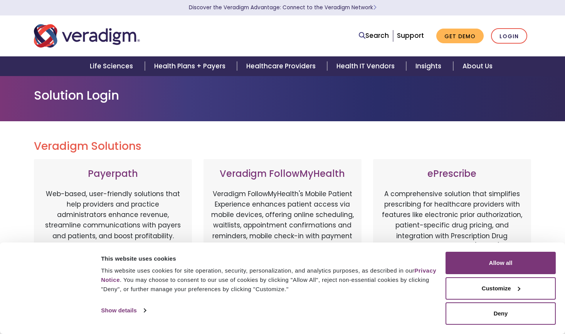 This screenshot has height=334, width=565. Describe the element at coordinates (501, 288) in the screenshot. I see `button: Customize` at that location.